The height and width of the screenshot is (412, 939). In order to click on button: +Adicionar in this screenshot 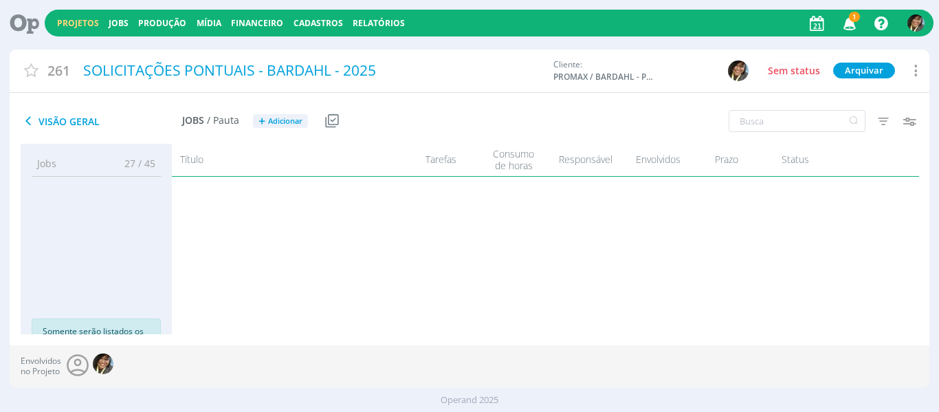, I will do `click(281, 121)`.